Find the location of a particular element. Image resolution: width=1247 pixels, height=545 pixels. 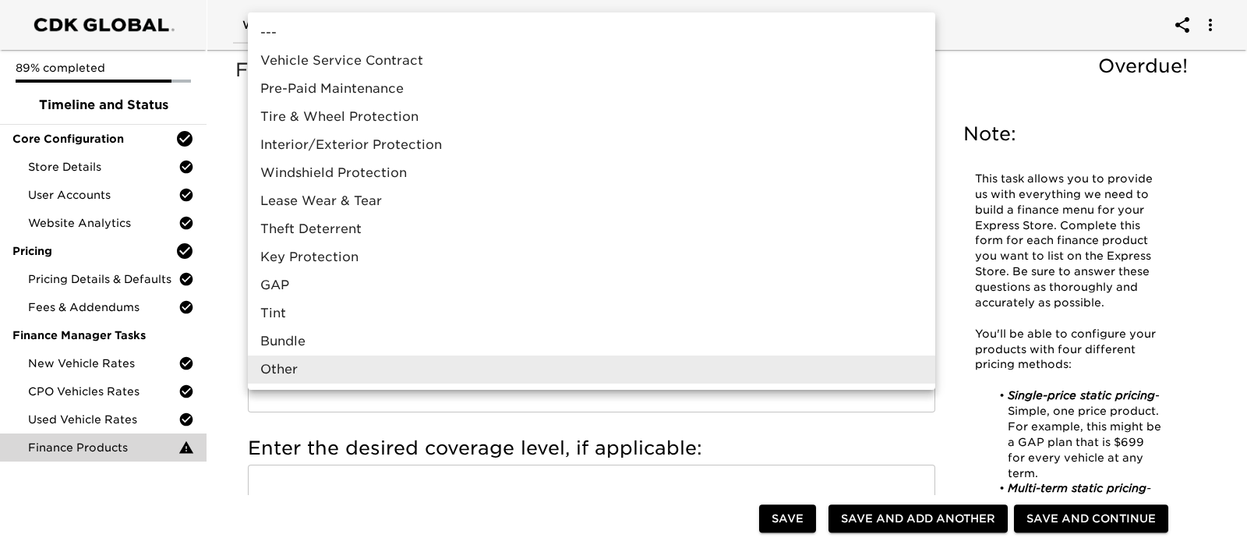

li: Vehicle Service Contract is located at coordinates (592, 61).